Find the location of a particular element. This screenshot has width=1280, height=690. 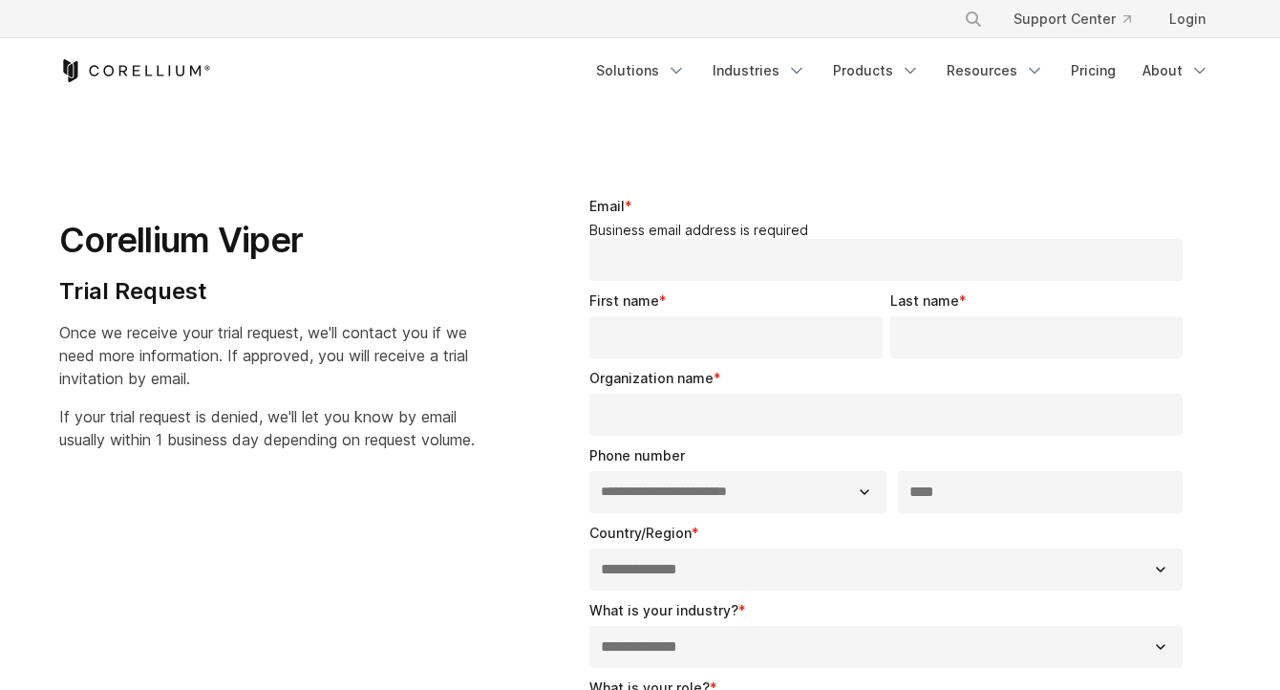

span: Email is located at coordinates (607, 205).